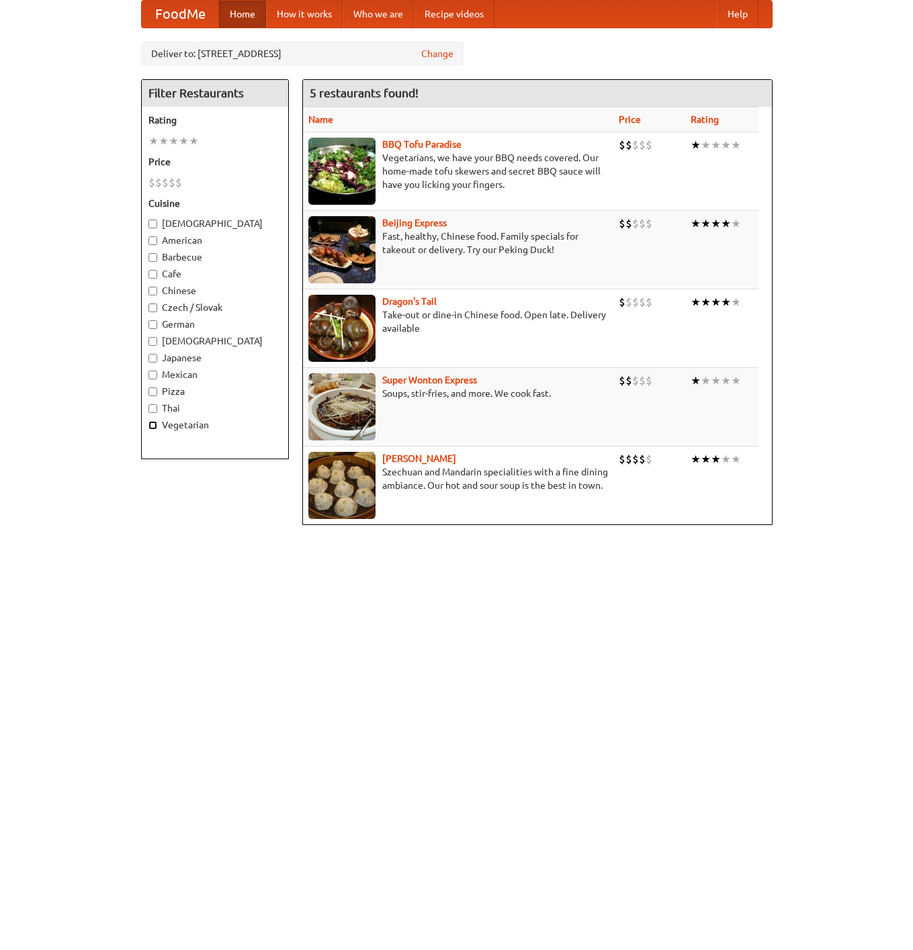 This screenshot has width=913, height=950. What do you see at coordinates (215, 408) in the screenshot?
I see `label: Thai` at bounding box center [215, 408].